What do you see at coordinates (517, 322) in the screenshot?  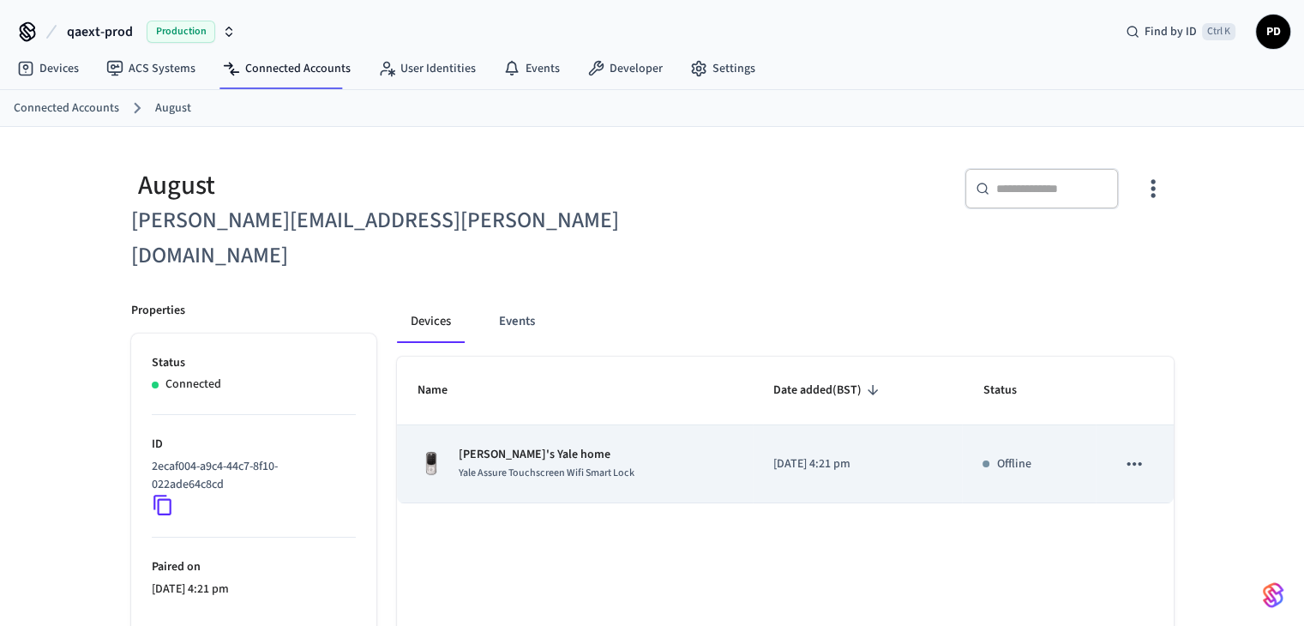 I see `button: Events` at bounding box center [517, 322].